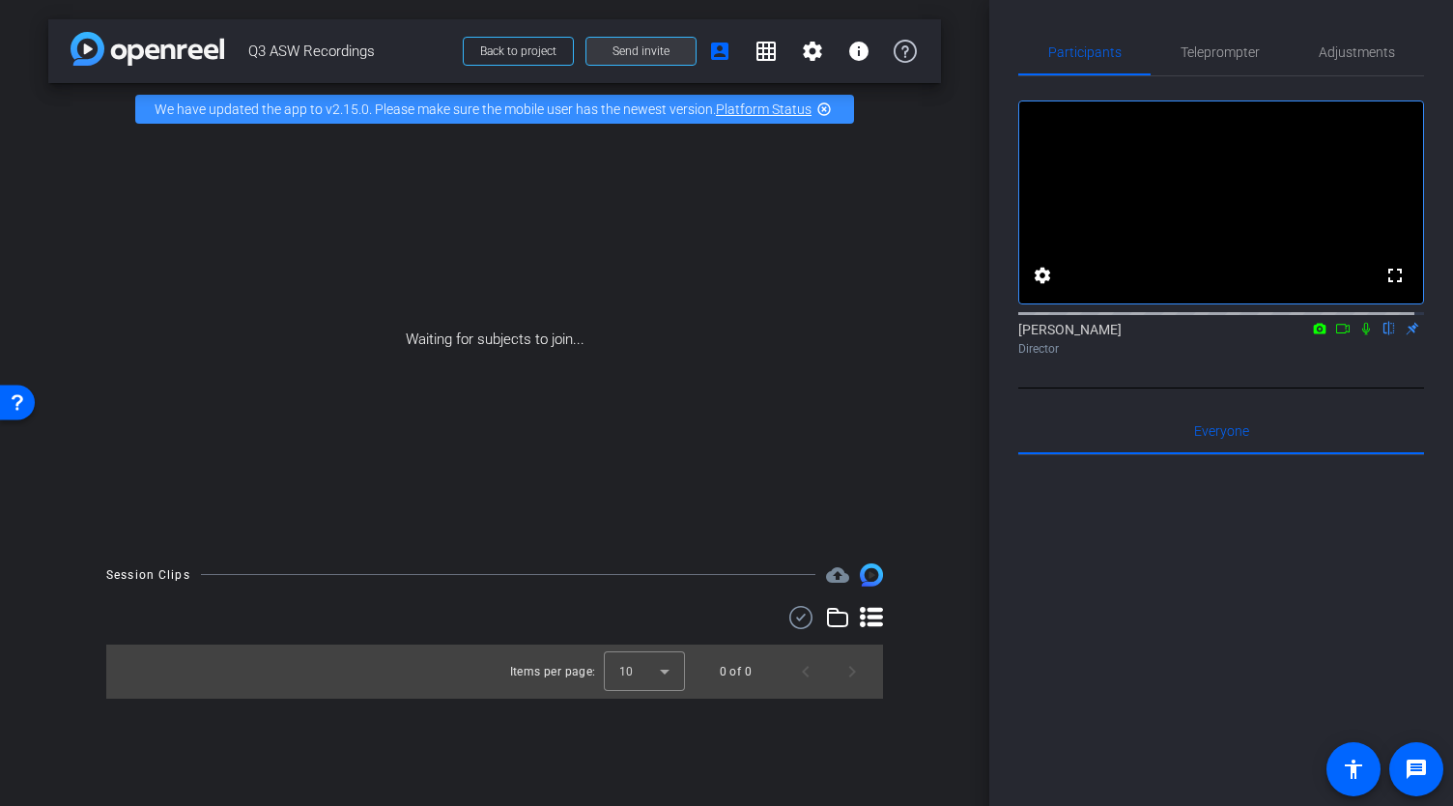  What do you see at coordinates (720, 51) in the screenshot?
I see `mat-icon: account_box` at bounding box center [720, 51].